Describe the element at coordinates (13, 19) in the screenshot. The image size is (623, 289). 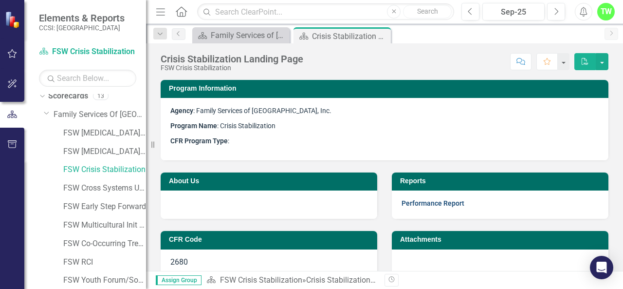
I see `img: ClearPoint Strategy` at that location.